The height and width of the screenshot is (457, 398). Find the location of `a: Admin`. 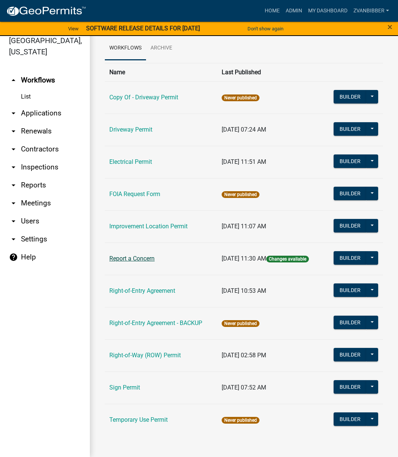

a: Admin is located at coordinates (294, 11).